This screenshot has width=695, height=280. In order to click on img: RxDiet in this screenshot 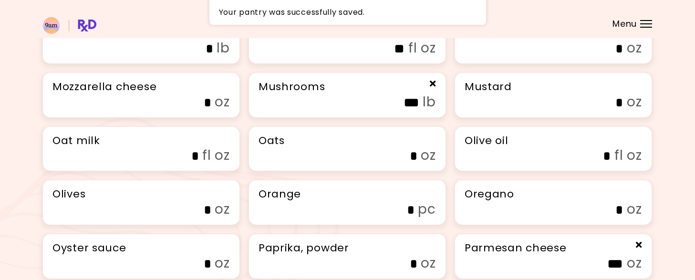, I will do `click(70, 25)`.